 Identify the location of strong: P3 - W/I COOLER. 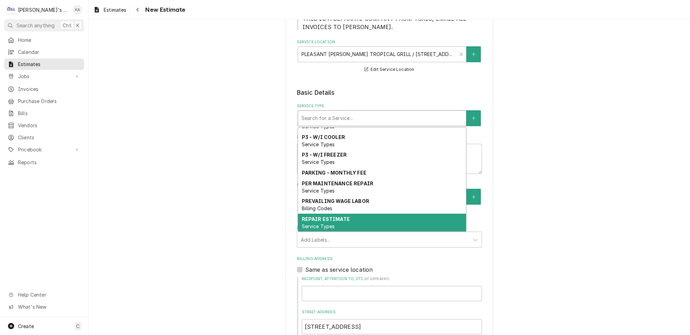
(323, 137).